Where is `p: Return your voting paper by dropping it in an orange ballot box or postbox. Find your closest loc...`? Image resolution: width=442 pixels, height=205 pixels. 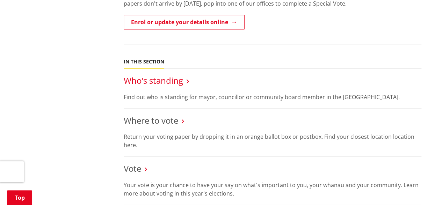
p: Return your voting paper by dropping it in an orange ballot box or postbox. Find your closest loc... is located at coordinates (273, 141).